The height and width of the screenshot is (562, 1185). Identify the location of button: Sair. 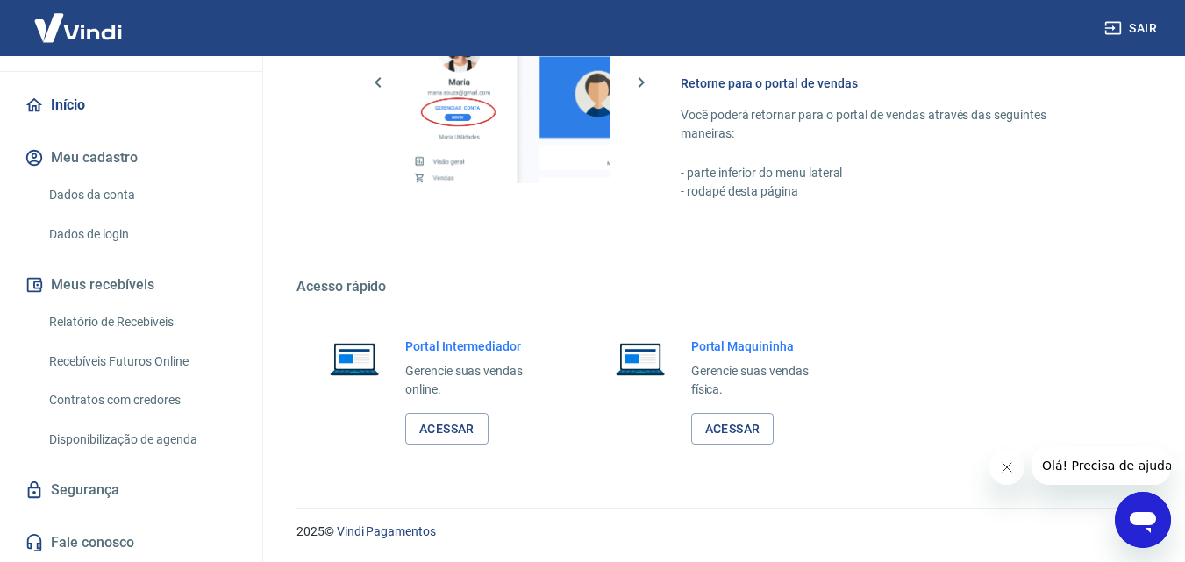
(1132, 28).